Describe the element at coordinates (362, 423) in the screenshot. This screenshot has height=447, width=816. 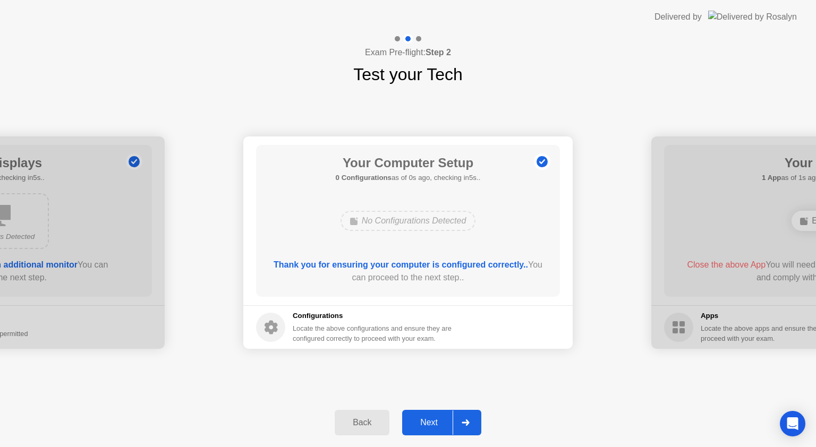
I see `div: Back` at that location.